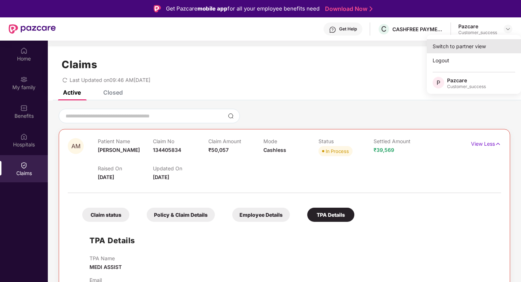 The height and width of the screenshot is (282, 521). What do you see at coordinates (231, 116) in the screenshot?
I see `img: svg+xml;base64,PHN2ZyBpZD0iU2VhcmNoLTMyeDMyIiB4bWxucz0iaHR0cDovL3d3dy53My5vcmcvMjAwMC9zdmciIHdpZH...` at bounding box center [231, 116].